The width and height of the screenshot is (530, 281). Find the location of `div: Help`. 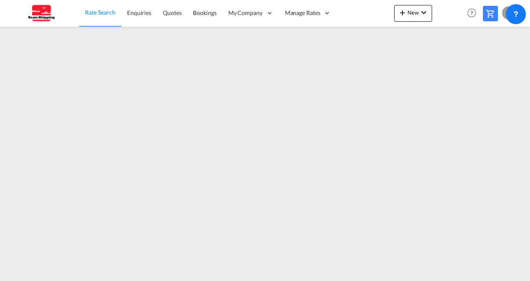

div: Help is located at coordinates (474, 13).